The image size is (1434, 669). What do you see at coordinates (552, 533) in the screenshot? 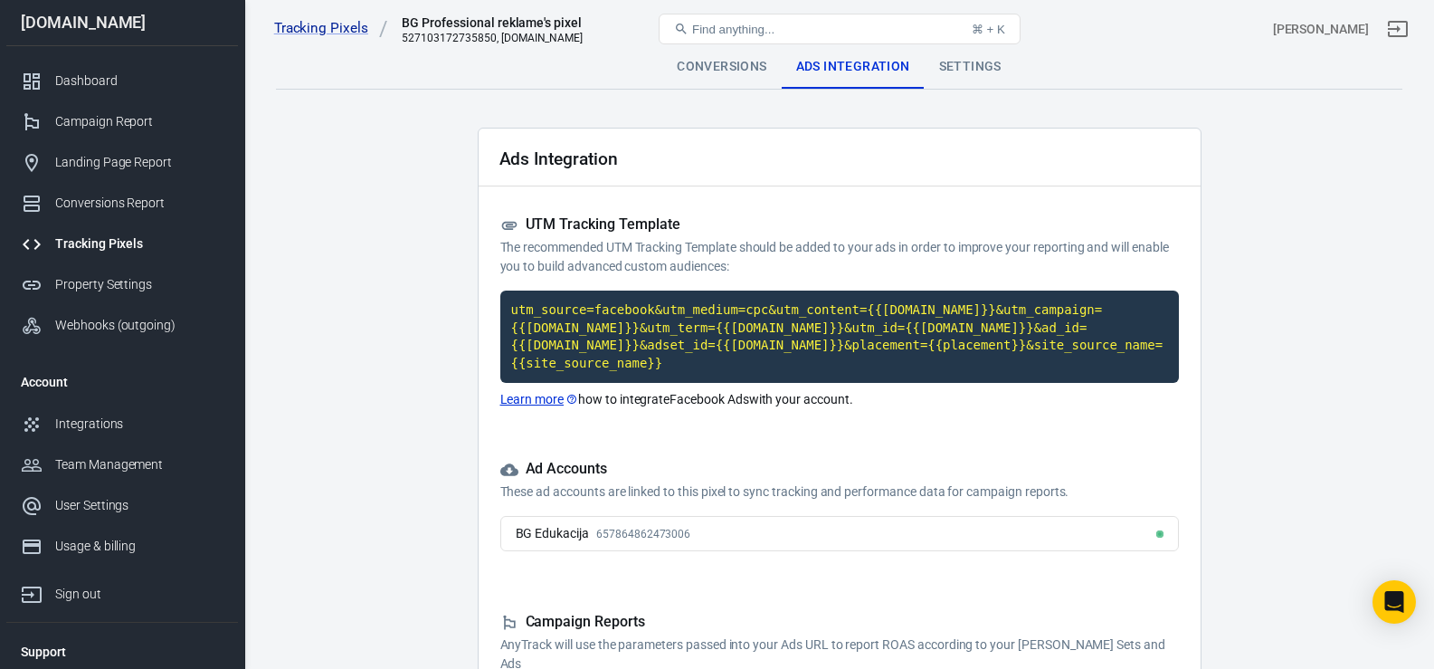
I see `div: BG Edukacija` at bounding box center [552, 533].